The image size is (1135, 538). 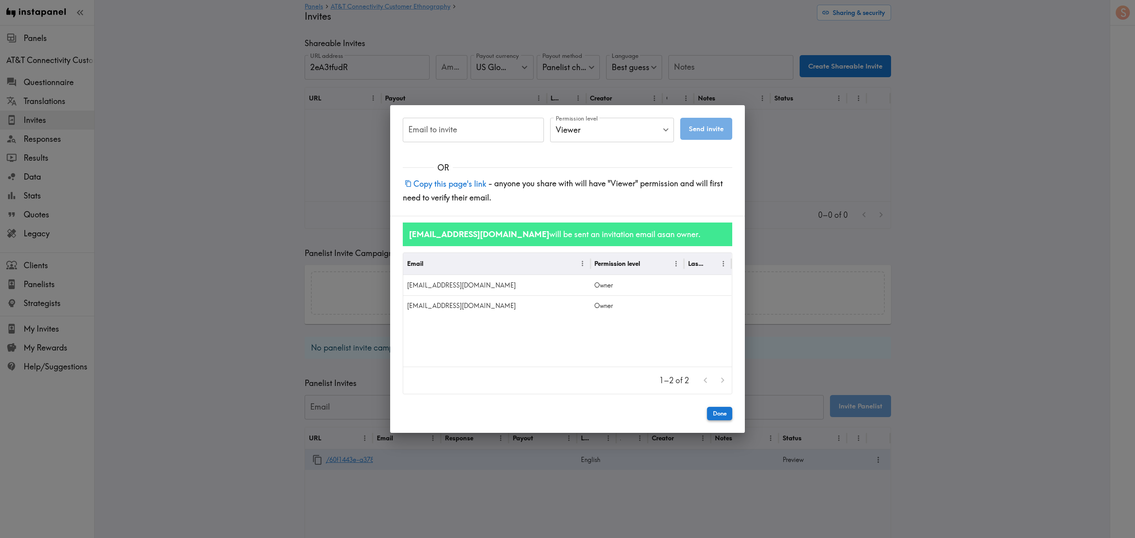 I want to click on div: Email, so click(x=415, y=264).